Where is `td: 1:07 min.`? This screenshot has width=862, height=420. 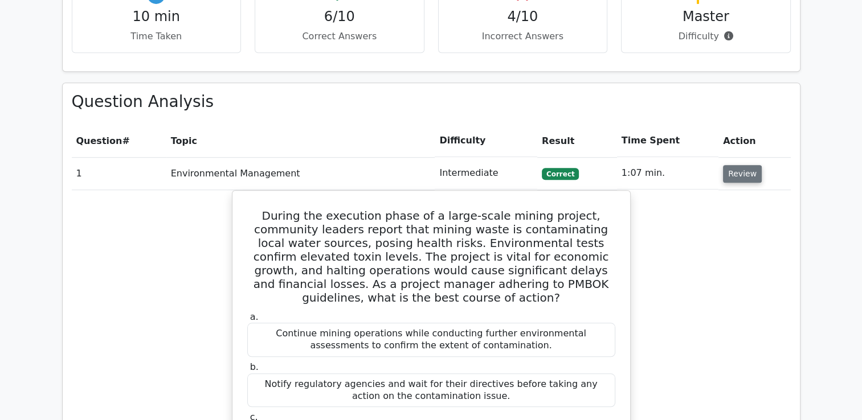
td: 1:07 min. is located at coordinates (668, 173).